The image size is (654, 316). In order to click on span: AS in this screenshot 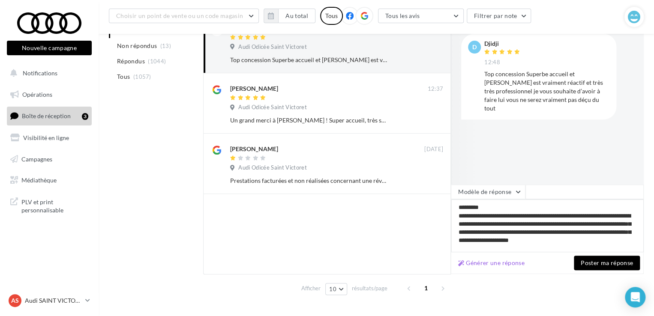, I will do `click(15, 301)`.